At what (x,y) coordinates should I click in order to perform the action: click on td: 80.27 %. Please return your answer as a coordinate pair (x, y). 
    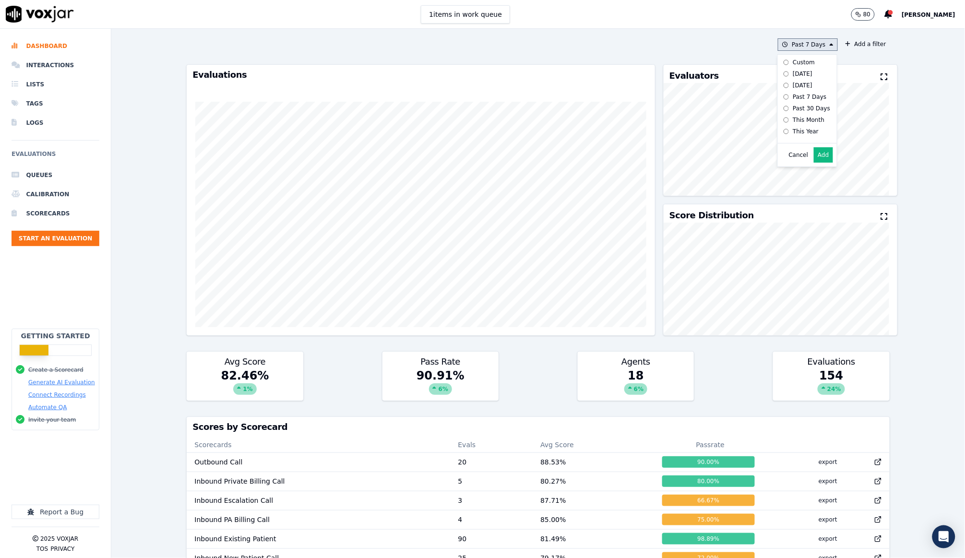
    Looking at the image, I should click on (593, 481).